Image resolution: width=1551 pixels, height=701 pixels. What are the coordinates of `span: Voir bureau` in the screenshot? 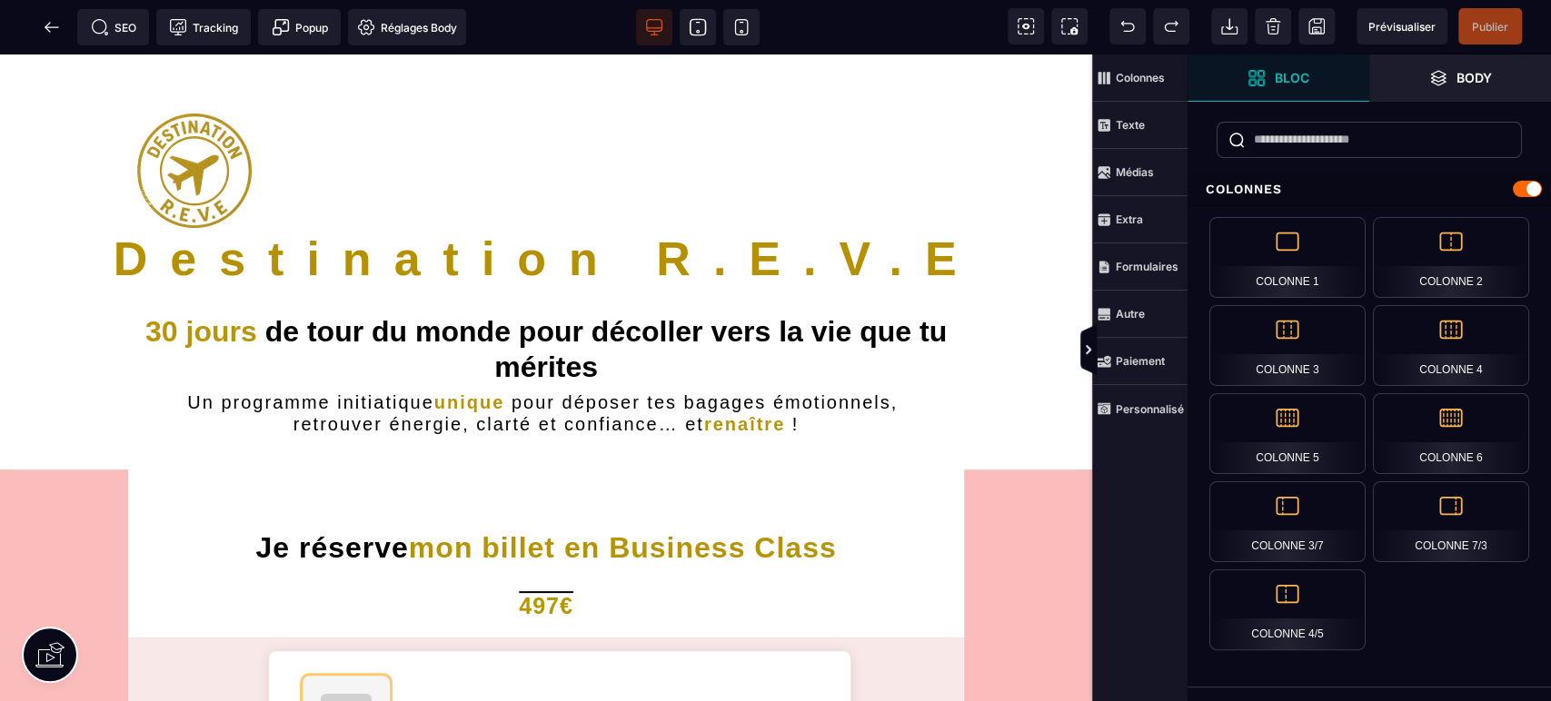 It's located at (654, 27).